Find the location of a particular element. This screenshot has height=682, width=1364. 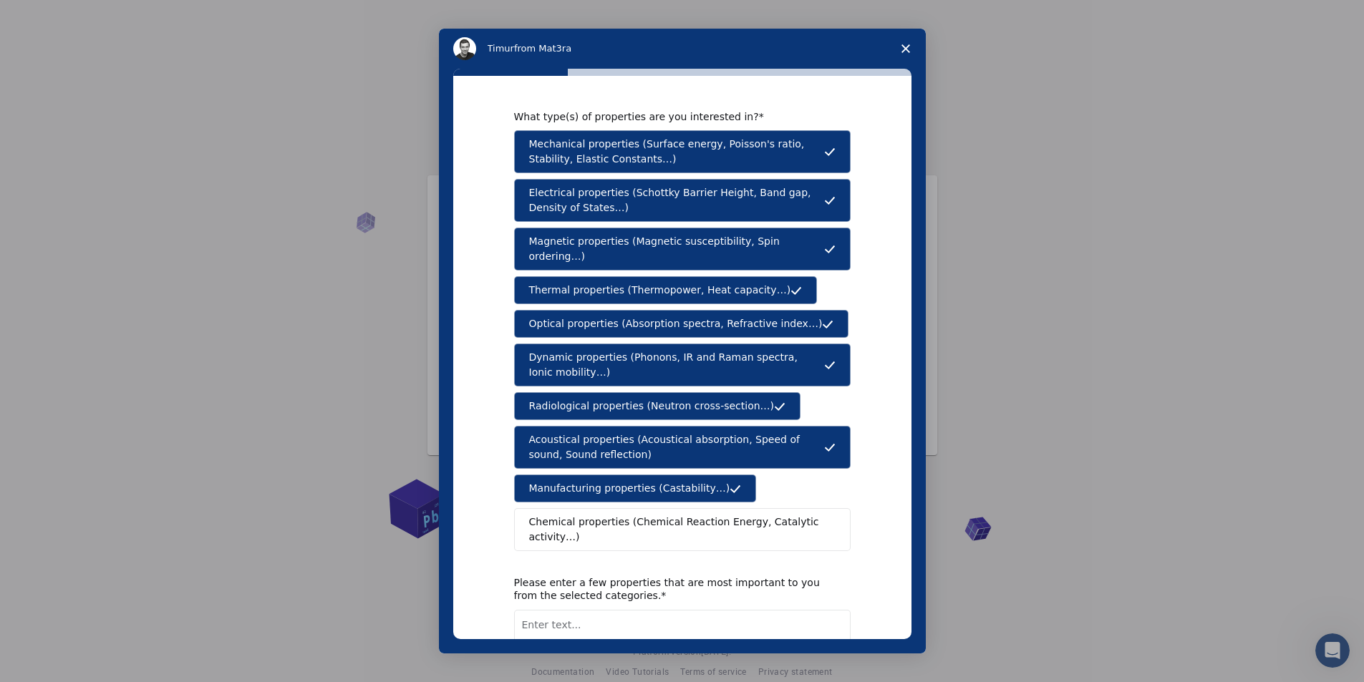

span: Electrical properties (Schottky Barrier Height, Band gap, Density of States…) is located at coordinates (677, 201).